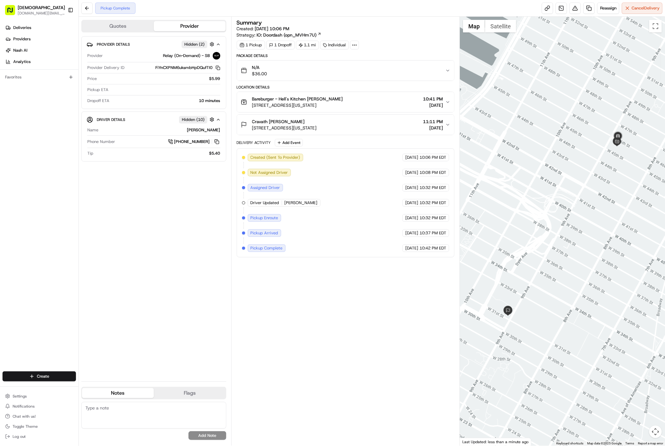 The height and width of the screenshot is (446, 665). What do you see at coordinates (39, 377) in the screenshot?
I see `button: Create` at bounding box center [39, 377].